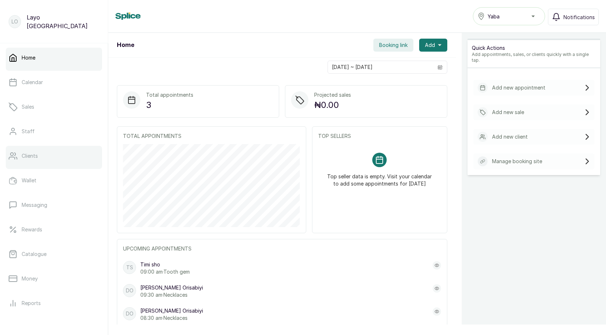 Image resolution: width=606 pixels, height=335 pixels. I want to click on a: Clients, so click(54, 156).